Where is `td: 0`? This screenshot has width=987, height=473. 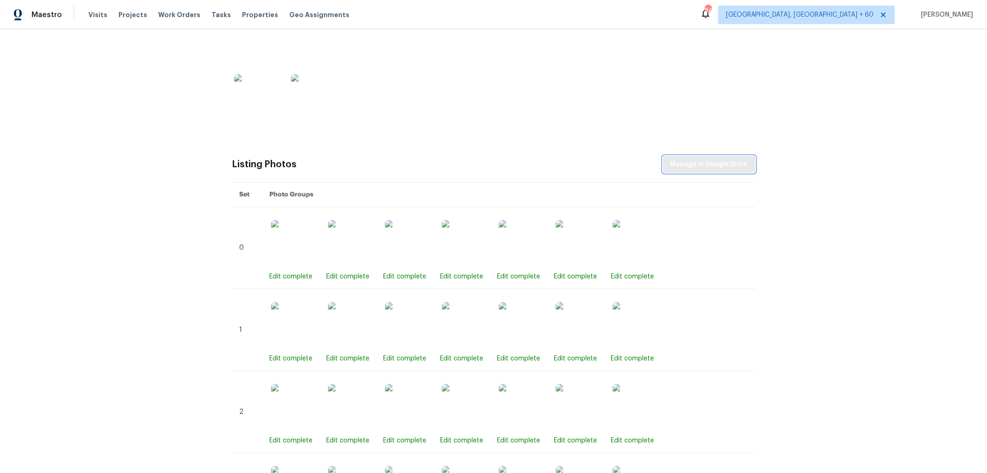 td: 0 is located at coordinates (247, 248).